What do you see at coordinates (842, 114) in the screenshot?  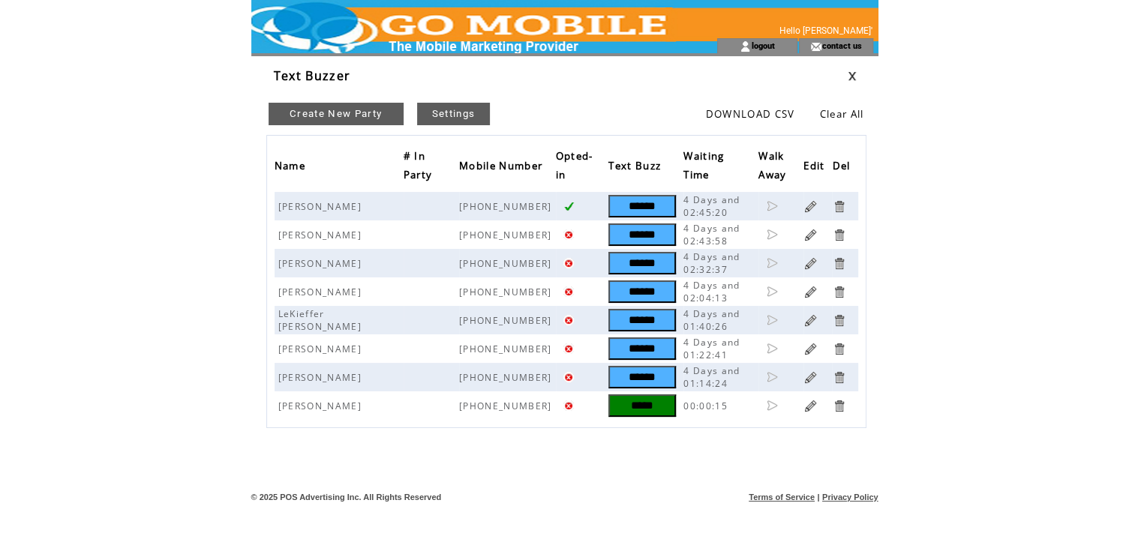 I see `a: Clear All` at bounding box center [842, 114].